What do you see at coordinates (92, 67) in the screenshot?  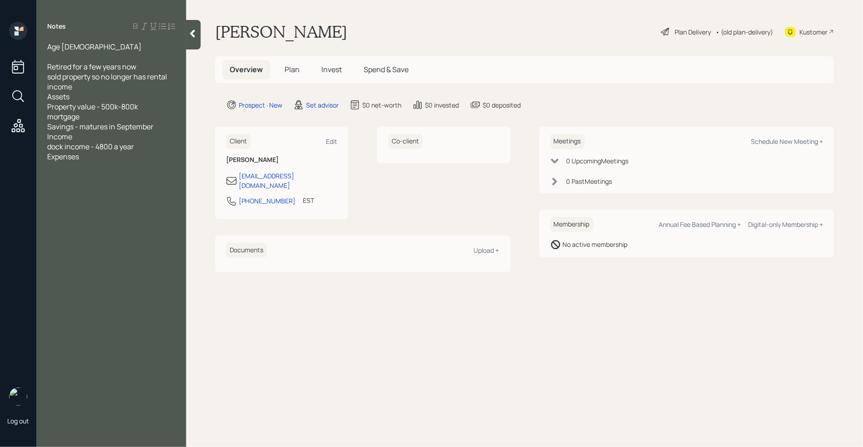 I see `span: Retired for a few years now` at bounding box center [92, 67].